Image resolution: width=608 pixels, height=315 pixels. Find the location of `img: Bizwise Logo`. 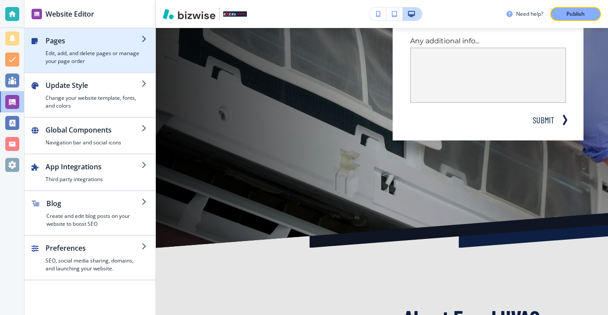

img: Bizwise Logo is located at coordinates (189, 14).